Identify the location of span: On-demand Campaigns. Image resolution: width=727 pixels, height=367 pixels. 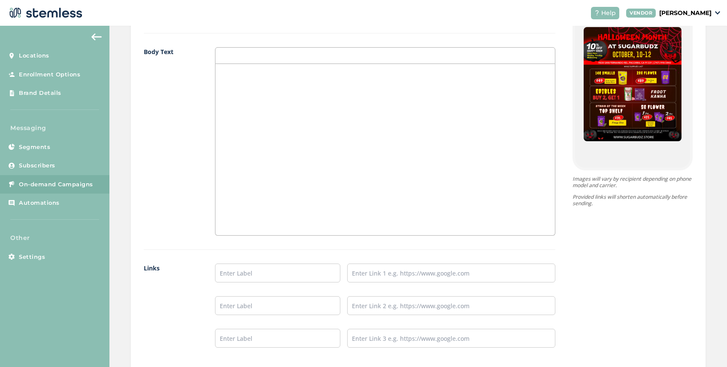
(56, 184).